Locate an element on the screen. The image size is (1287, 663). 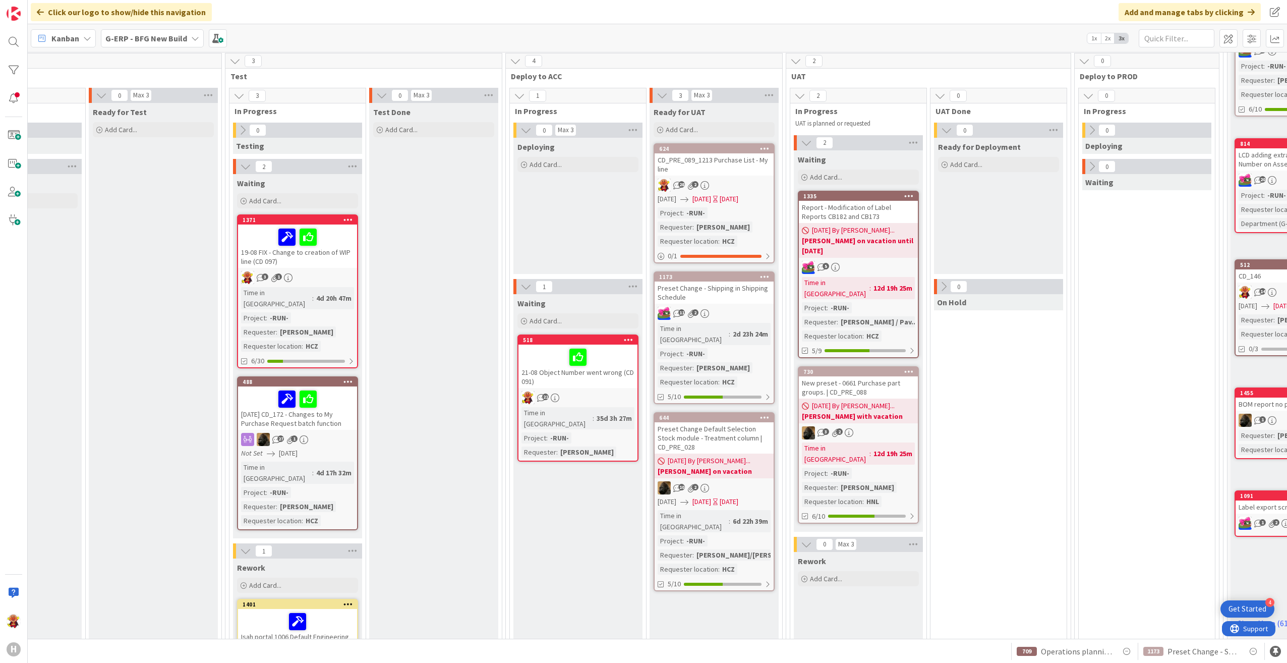
div: Requester location is located at coordinates (271, 520).